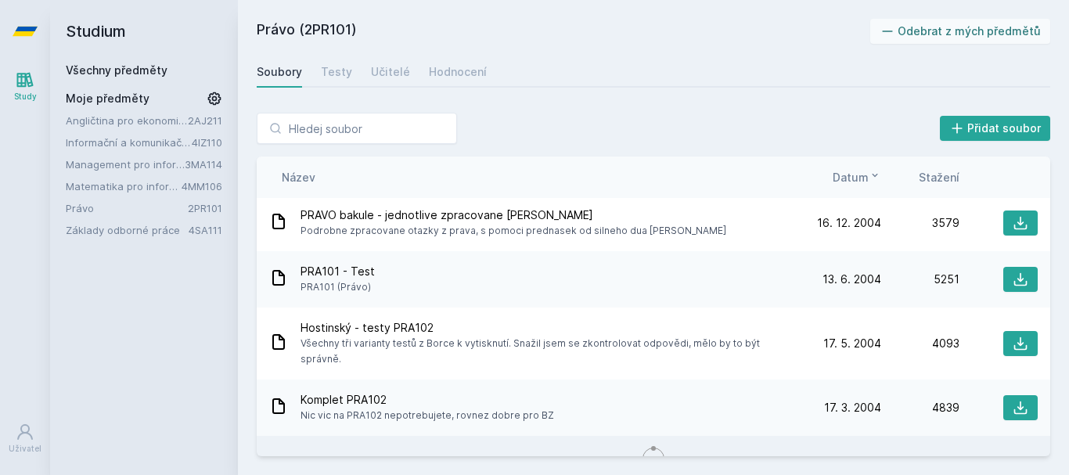  Describe the element at coordinates (849, 223) in the screenshot. I see `span: 16. 12. 2004` at that location.